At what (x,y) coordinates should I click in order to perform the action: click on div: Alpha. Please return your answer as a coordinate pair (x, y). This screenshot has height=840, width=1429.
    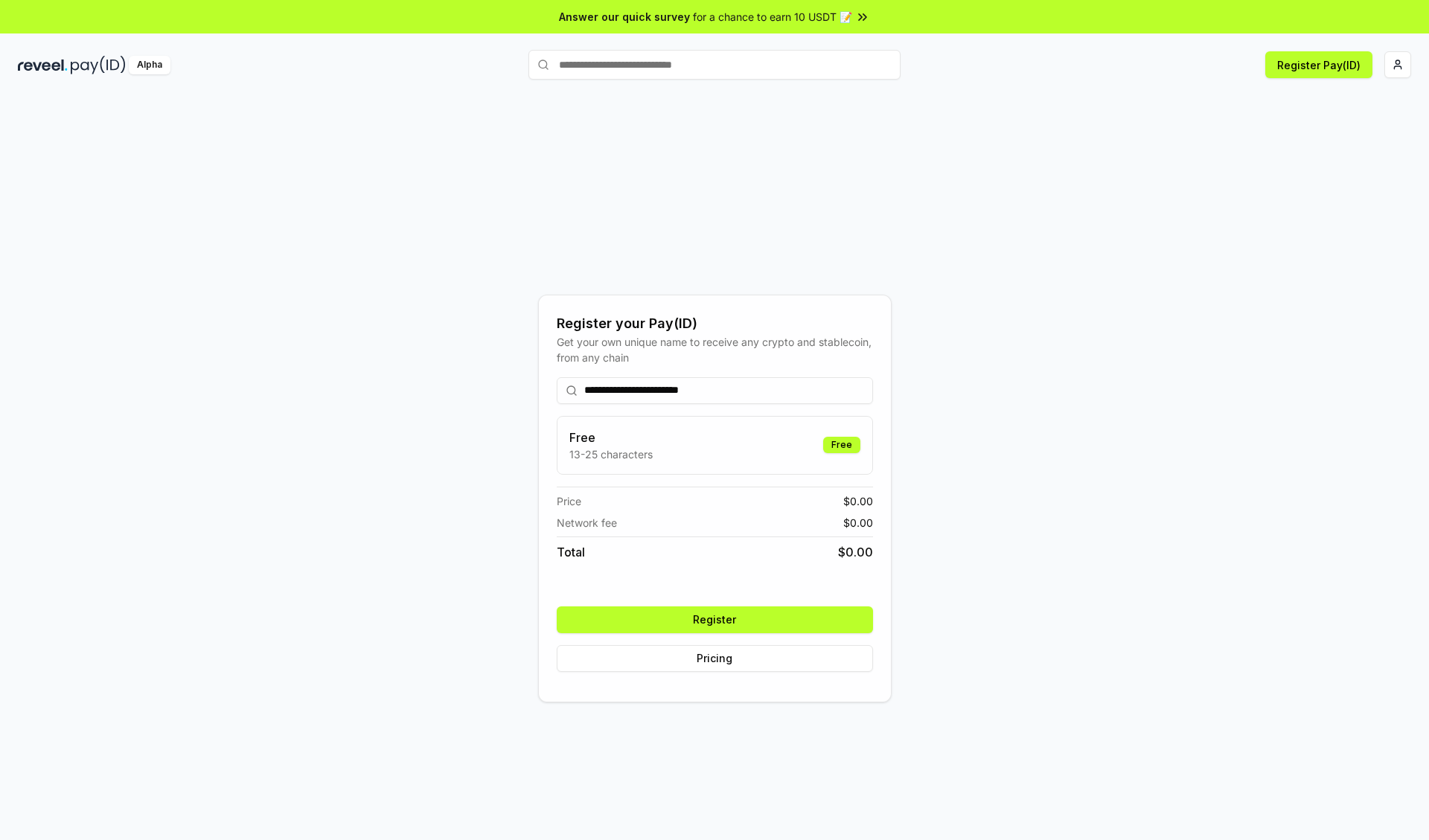
    Looking at the image, I should click on (149, 64).